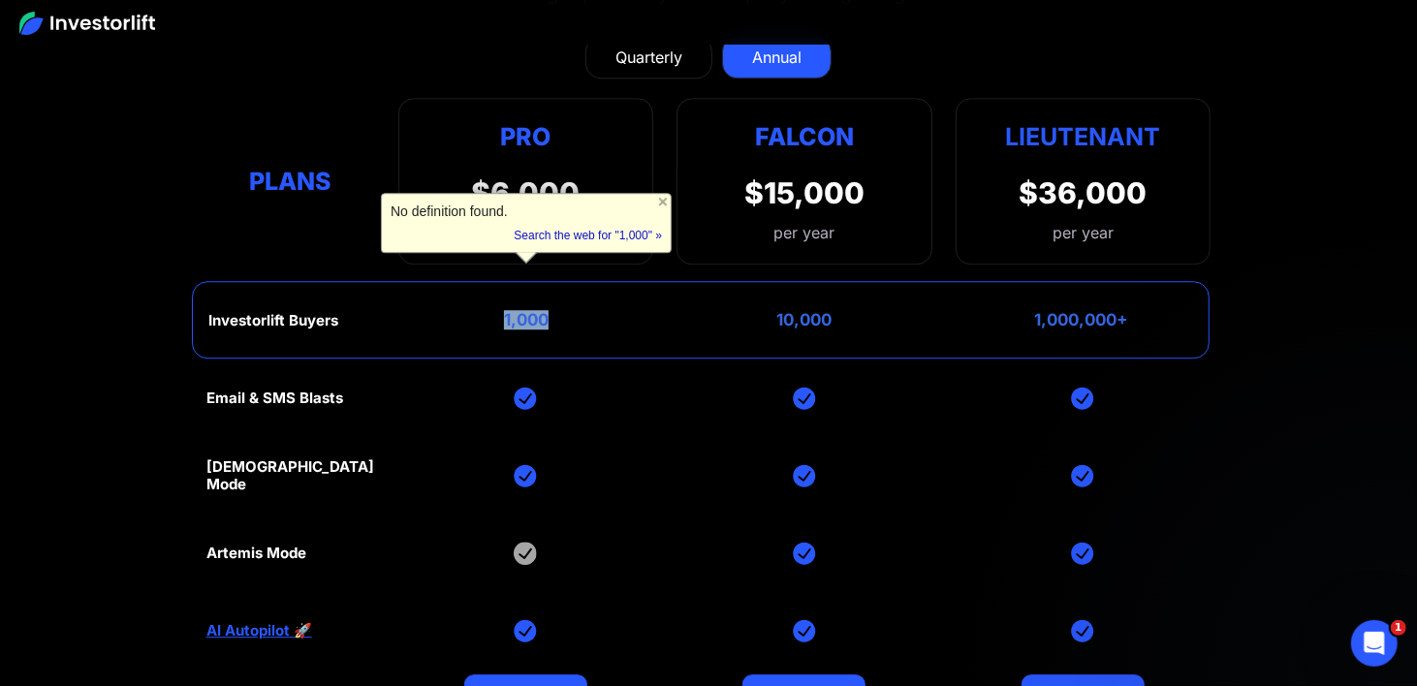  What do you see at coordinates (526, 320) in the screenshot?
I see `div: 1,000` at bounding box center [526, 320].